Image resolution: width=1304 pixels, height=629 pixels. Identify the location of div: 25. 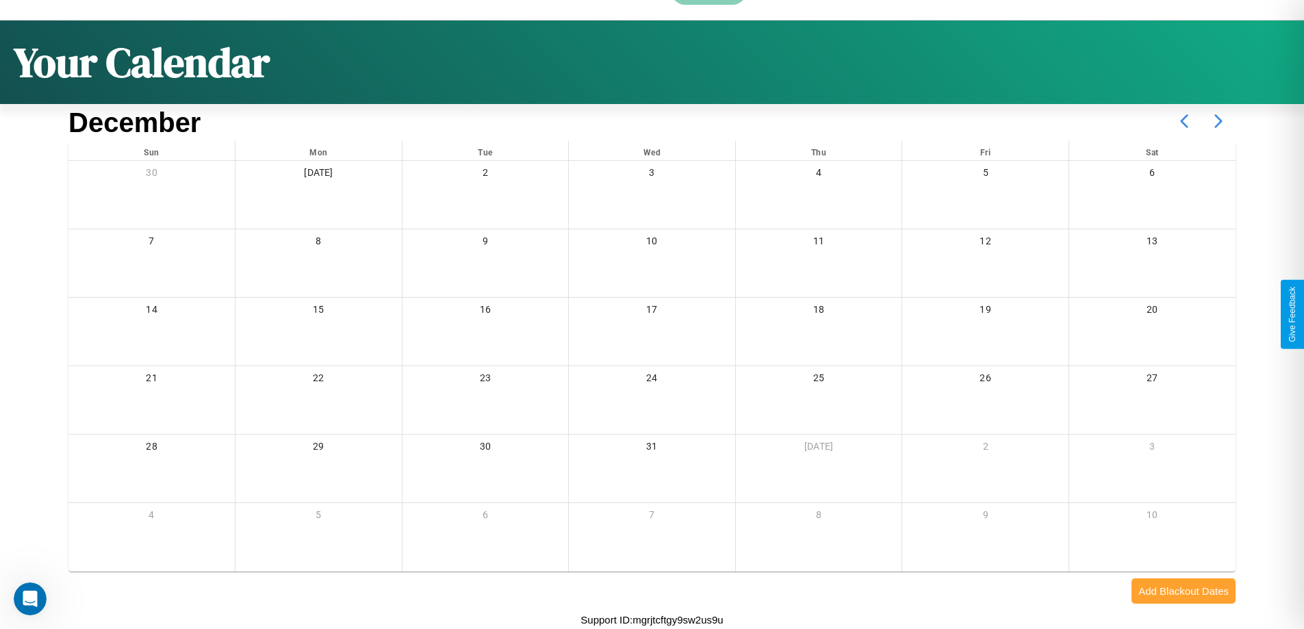
(819, 380).